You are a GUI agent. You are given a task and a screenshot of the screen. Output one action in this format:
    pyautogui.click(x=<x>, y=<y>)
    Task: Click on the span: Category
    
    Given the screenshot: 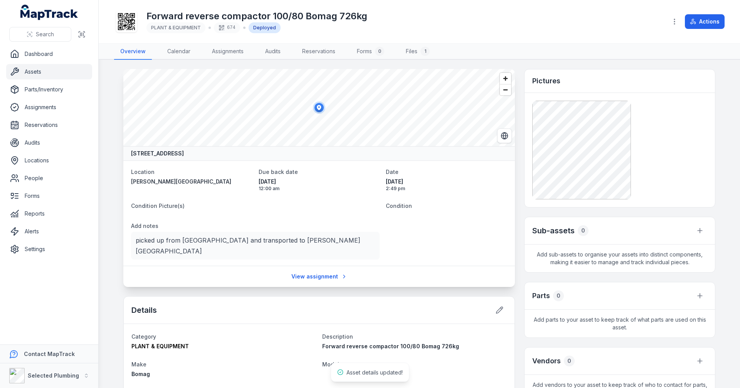 What is the action you would take?
    pyautogui.click(x=144, y=336)
    